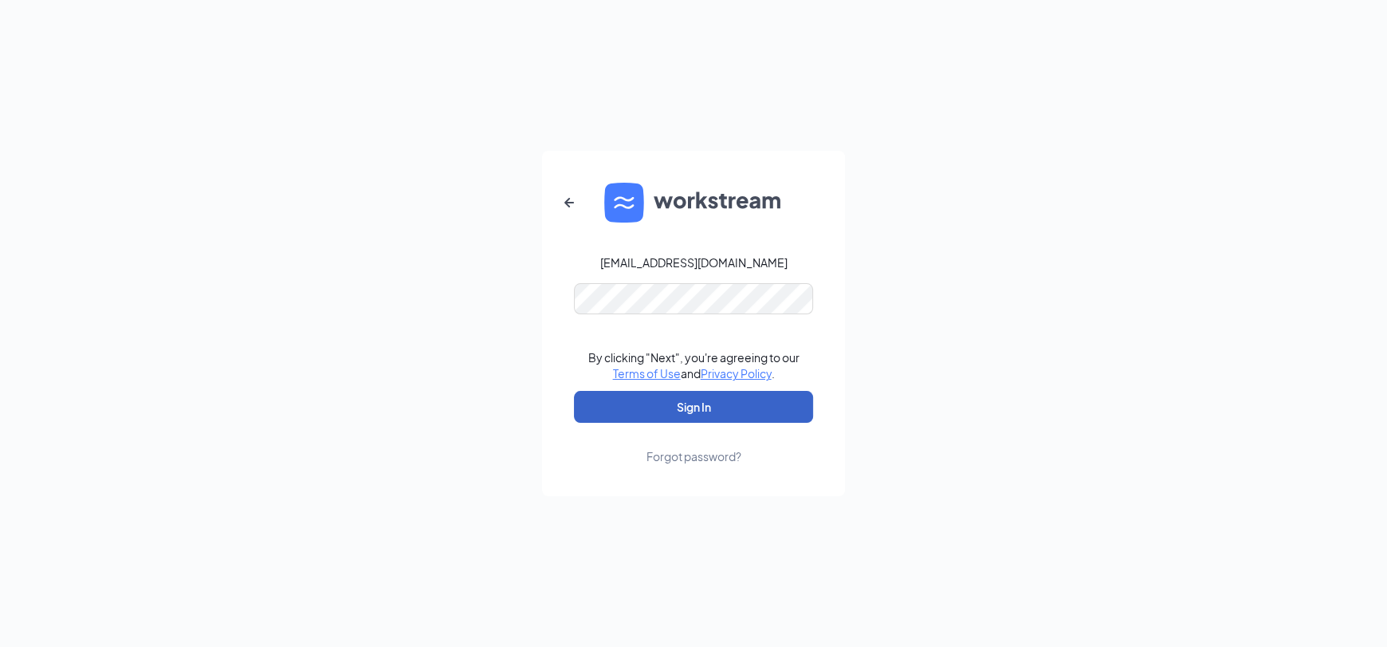  I want to click on svg: ArrowLeftNew, so click(569, 202).